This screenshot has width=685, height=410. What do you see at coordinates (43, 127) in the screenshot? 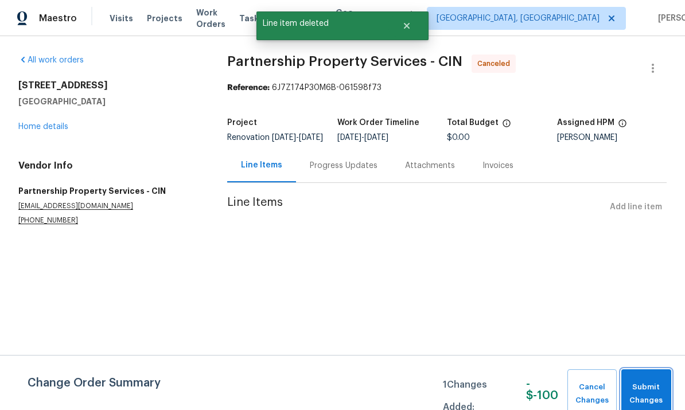
I see `a: Home details` at bounding box center [43, 127].